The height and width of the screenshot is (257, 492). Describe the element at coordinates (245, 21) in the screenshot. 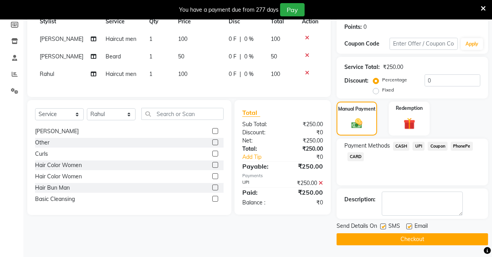

I see `th: Disc` at that location.